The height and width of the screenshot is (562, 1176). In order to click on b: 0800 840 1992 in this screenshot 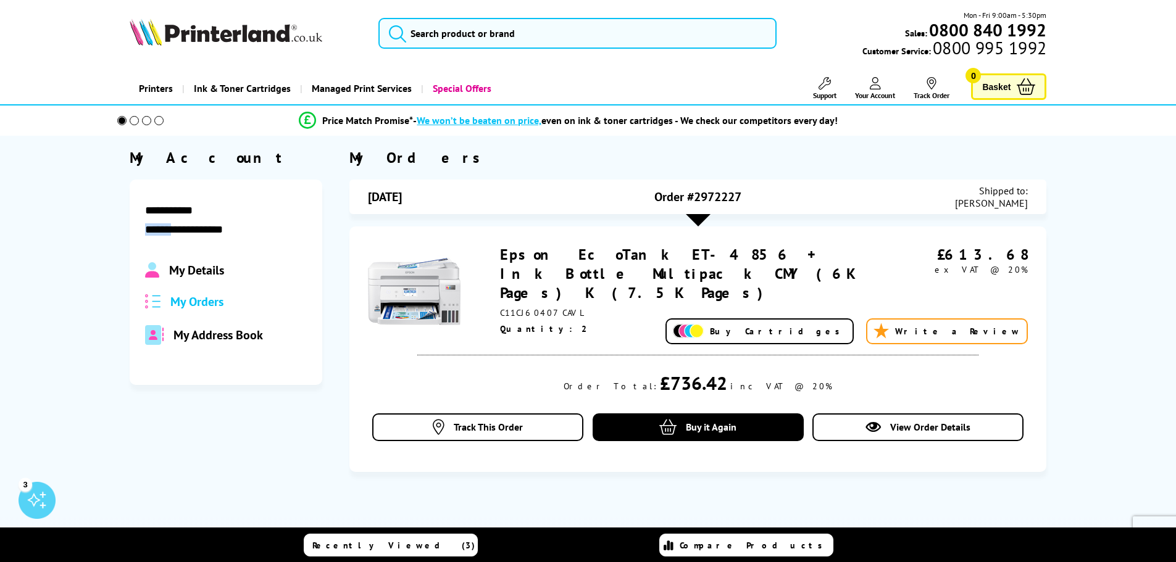, I will do `click(988, 30)`.